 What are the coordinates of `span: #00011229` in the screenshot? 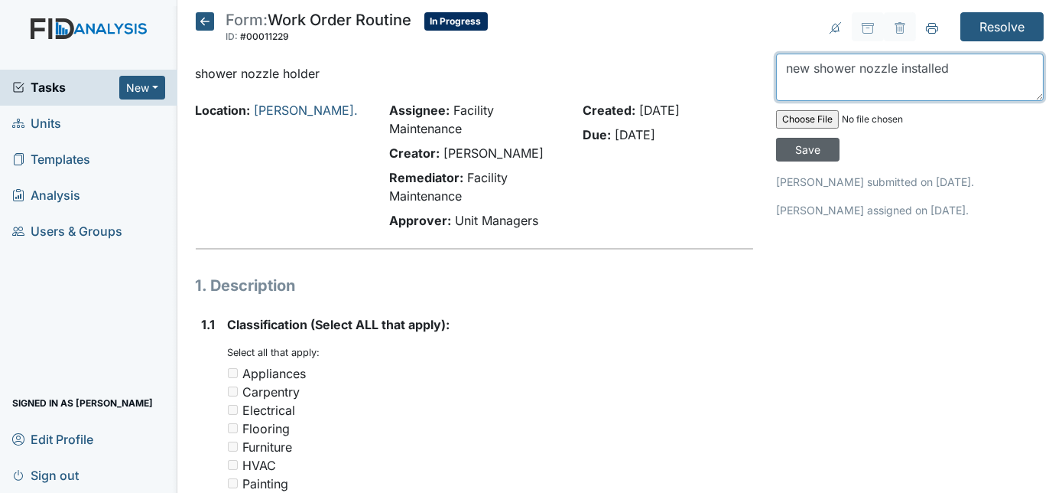 It's located at (265, 36).